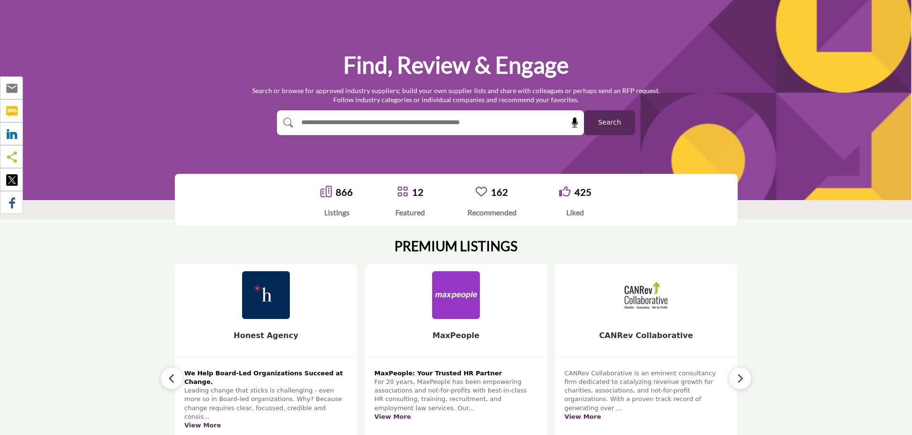  I want to click on i: Go to Liked, so click(565, 191).